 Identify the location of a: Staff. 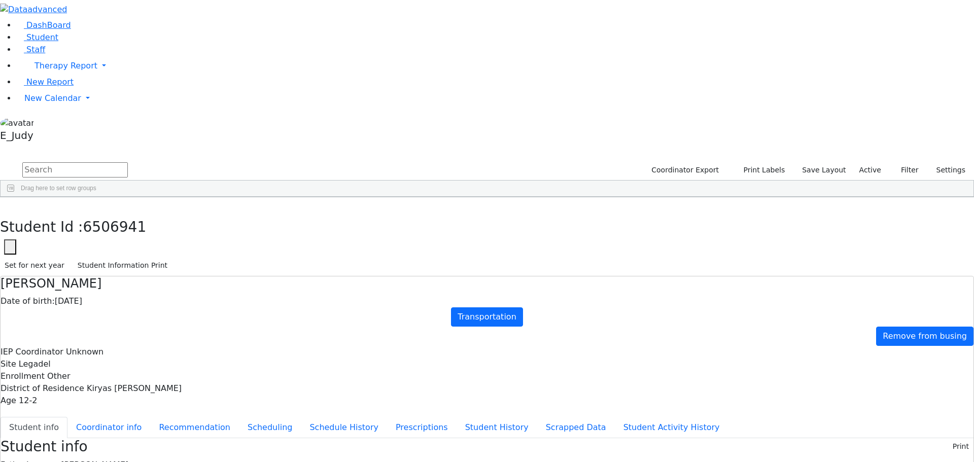
(30, 49).